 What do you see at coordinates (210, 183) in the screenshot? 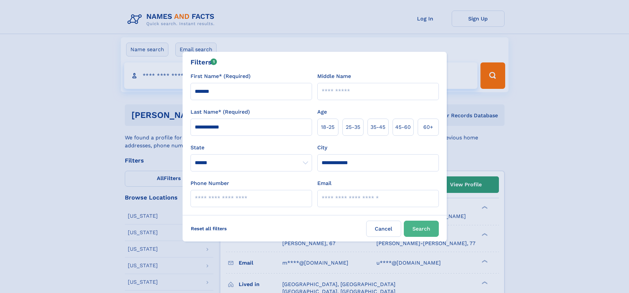
I see `label: Phone Number` at bounding box center [210, 183].